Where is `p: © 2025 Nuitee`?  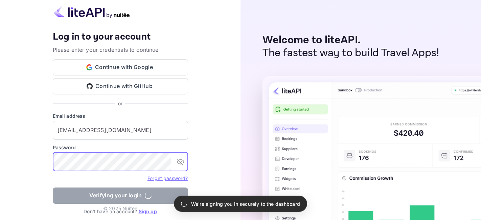
p: © 2025 Nuitee is located at coordinates (120, 208).